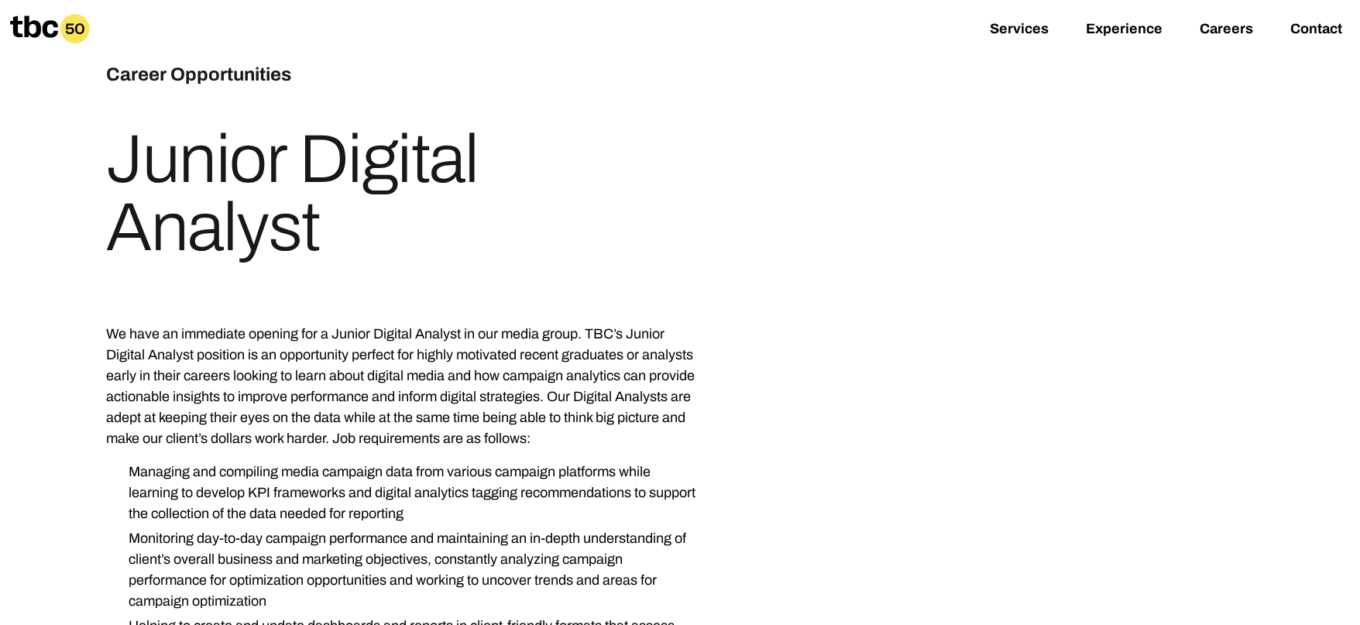  What do you see at coordinates (404, 387) in the screenshot?
I see `p: We have an immediate opening for a Junior Digital Analyst in our media group. TBC’s Junior Digita...` at bounding box center [404, 387].